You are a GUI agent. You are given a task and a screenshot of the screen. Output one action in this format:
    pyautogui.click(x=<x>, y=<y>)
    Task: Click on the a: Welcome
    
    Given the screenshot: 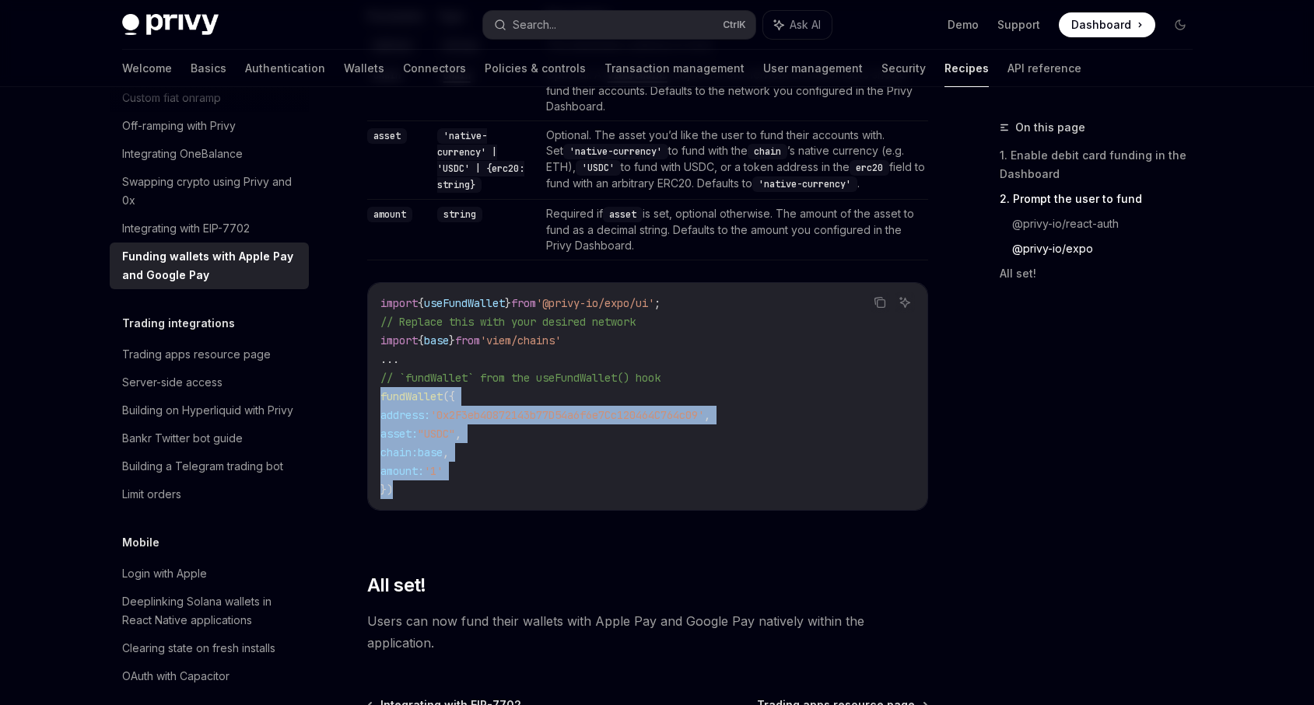 What is the action you would take?
    pyautogui.click(x=147, y=68)
    